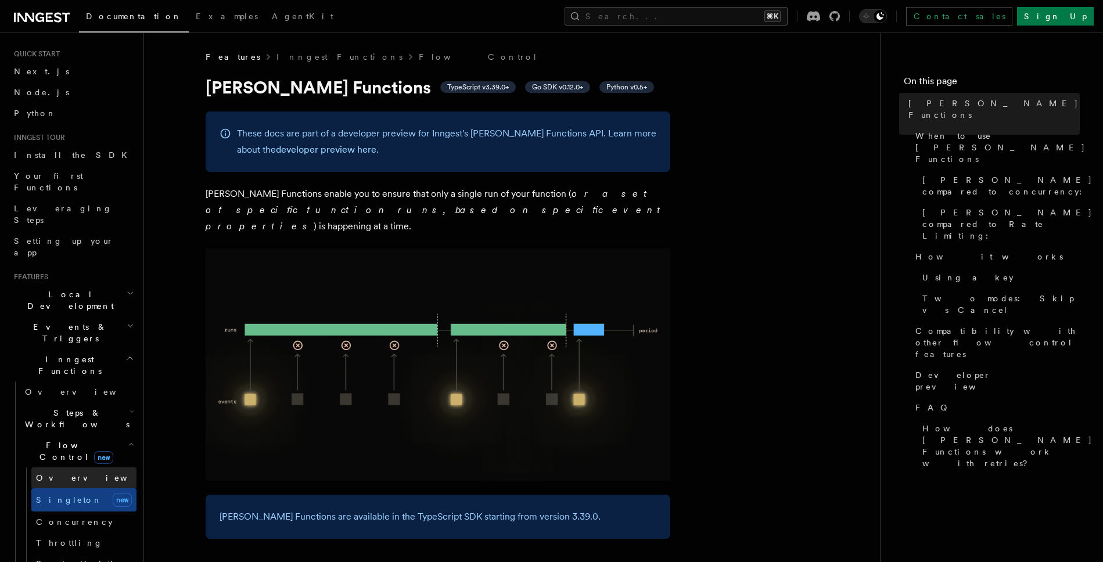 Image resolution: width=1103 pixels, height=562 pixels. I want to click on a: Node.js, so click(73, 92).